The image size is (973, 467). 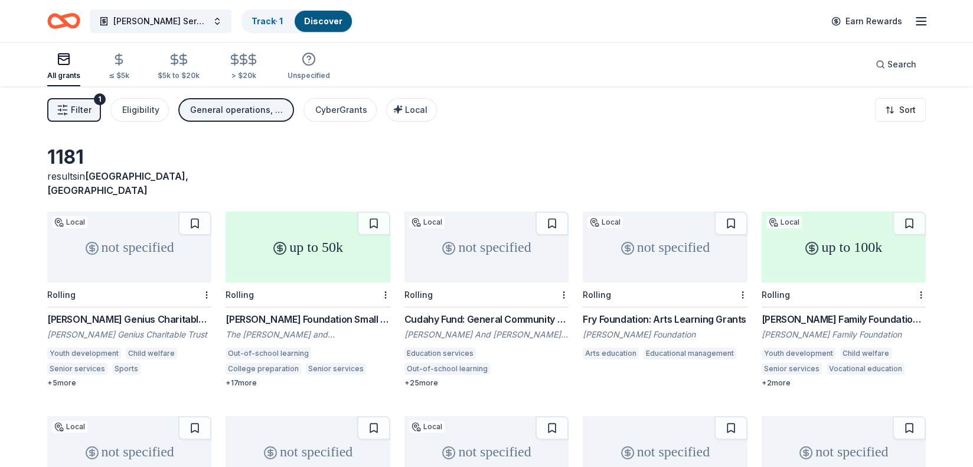 What do you see at coordinates (412, 110) in the screenshot?
I see `button: Local` at bounding box center [412, 110].